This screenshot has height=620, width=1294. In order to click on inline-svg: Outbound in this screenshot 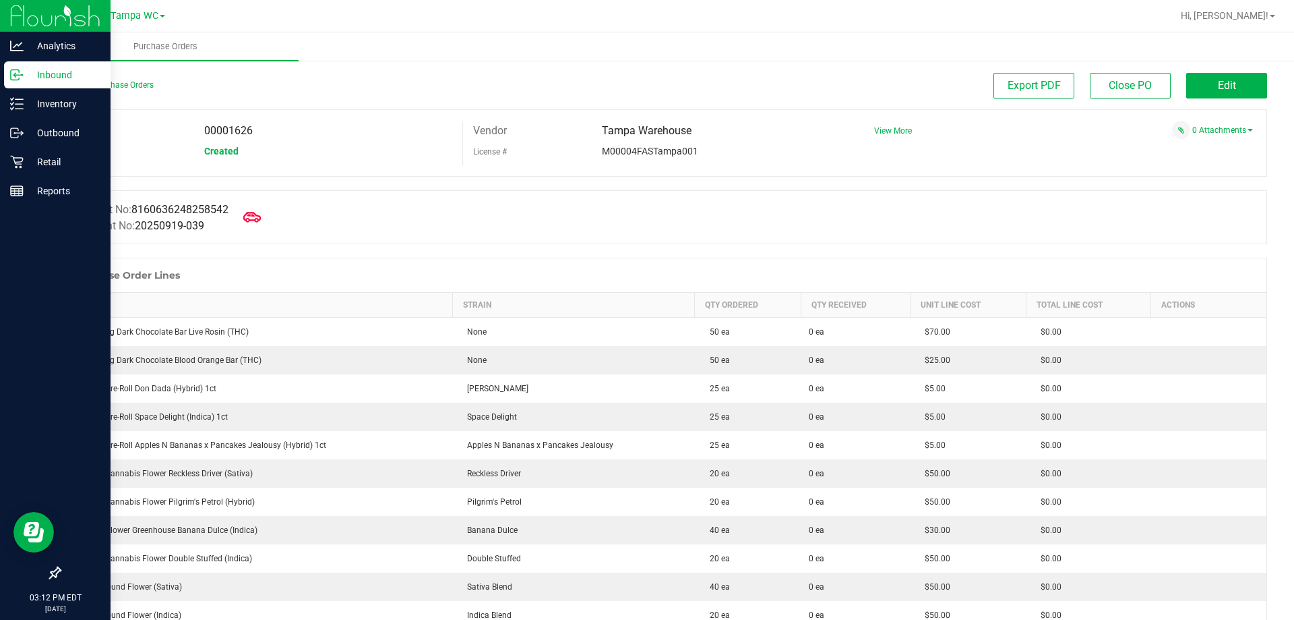, I will do `click(17, 133)`.